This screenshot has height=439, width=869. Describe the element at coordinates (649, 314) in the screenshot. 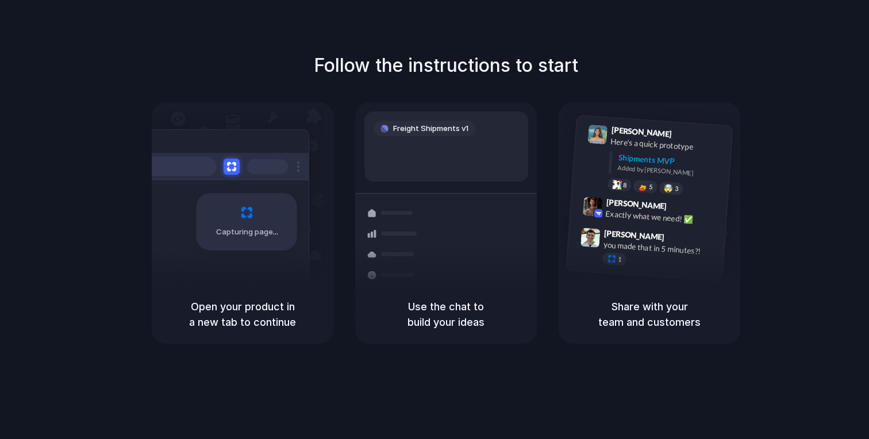

I see `h5: Share with your team and customers` at that location.